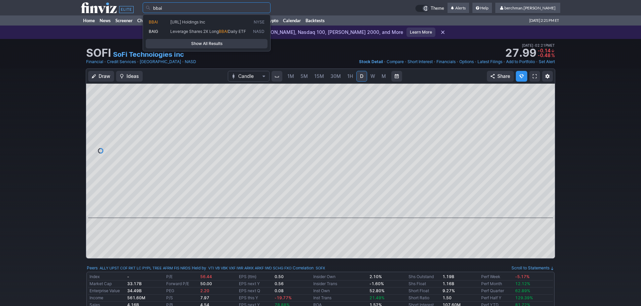 The image size is (641, 306). I want to click on a: 1H, so click(350, 76).